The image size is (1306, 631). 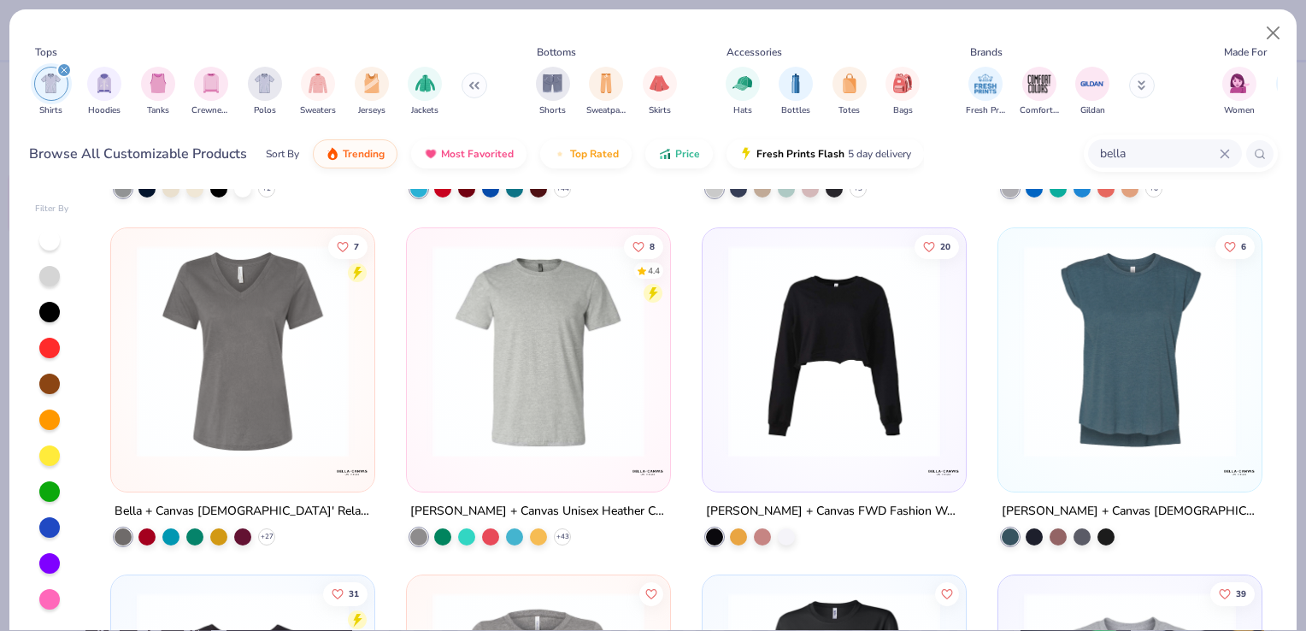 I want to click on span: Totes, so click(x=848, y=110).